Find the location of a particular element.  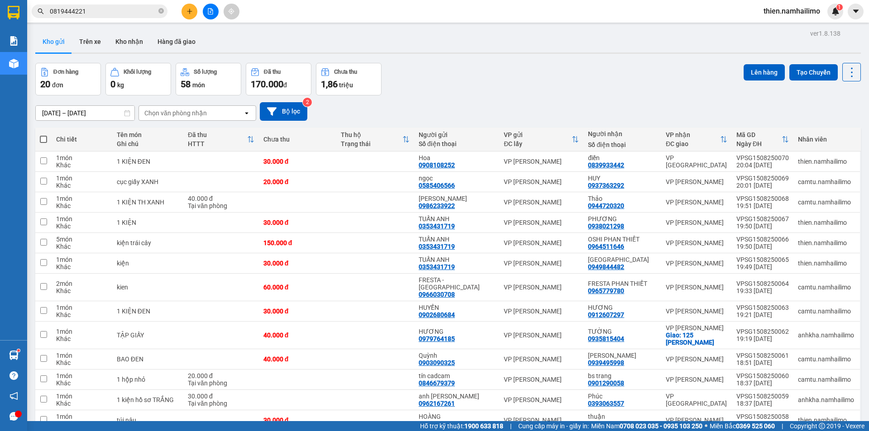

button: caret-down is located at coordinates (856, 11).